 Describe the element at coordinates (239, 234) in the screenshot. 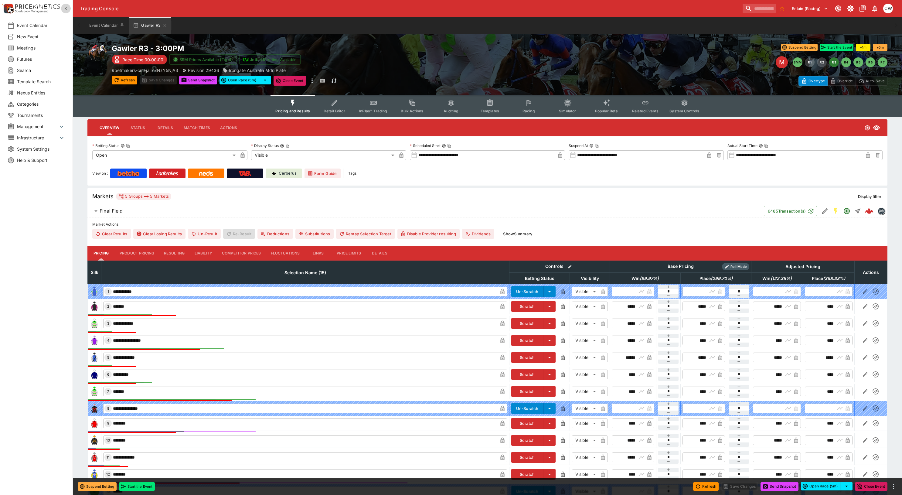

I see `span: Re-Result` at that location.